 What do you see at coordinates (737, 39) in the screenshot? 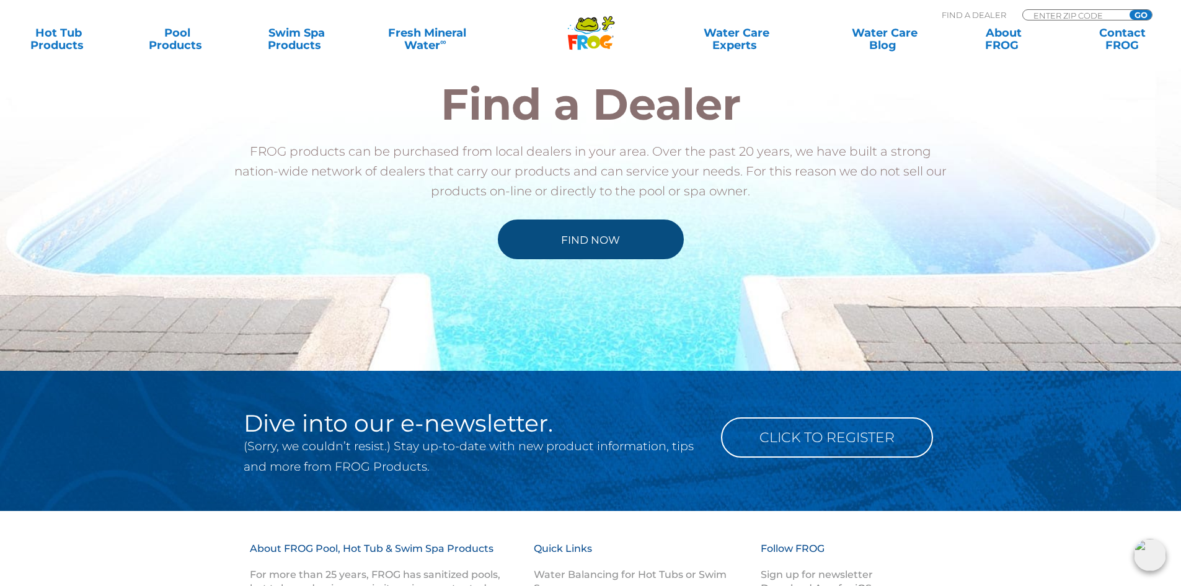
I see `a: Water CareExperts` at bounding box center [737, 39].